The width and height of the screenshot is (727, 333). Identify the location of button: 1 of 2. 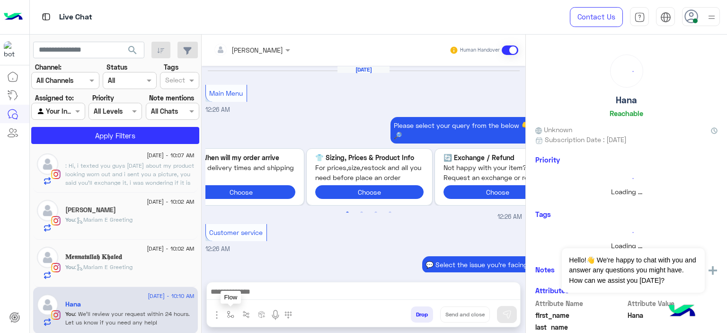
(347, 212).